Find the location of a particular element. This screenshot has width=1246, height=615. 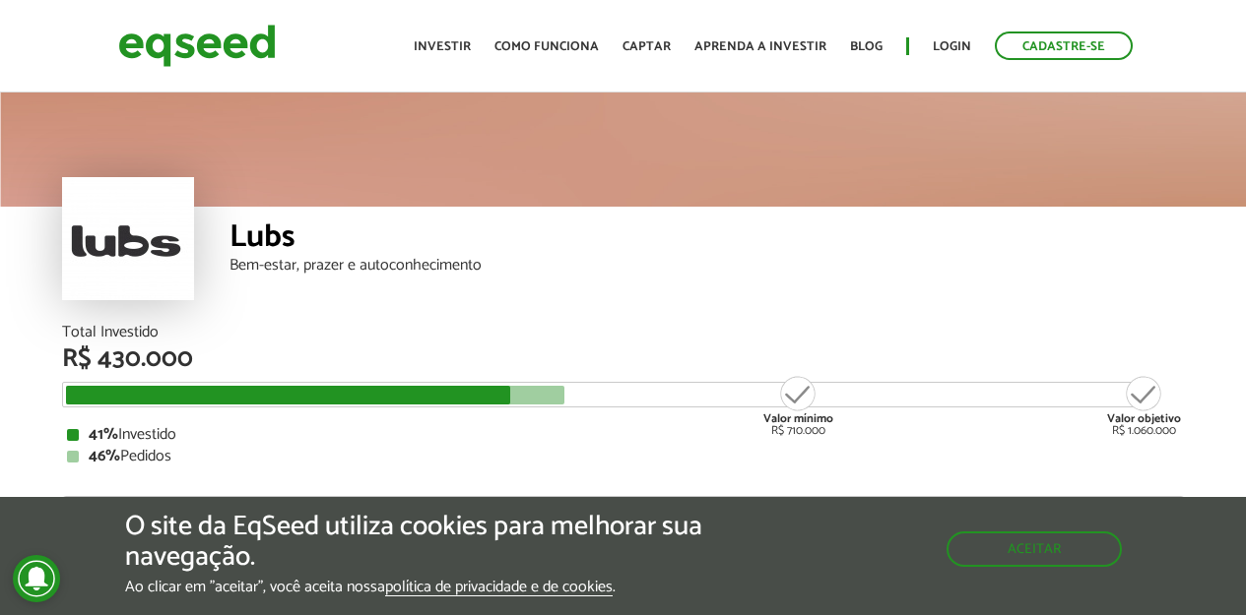

strong: 46% is located at coordinates (104, 456).